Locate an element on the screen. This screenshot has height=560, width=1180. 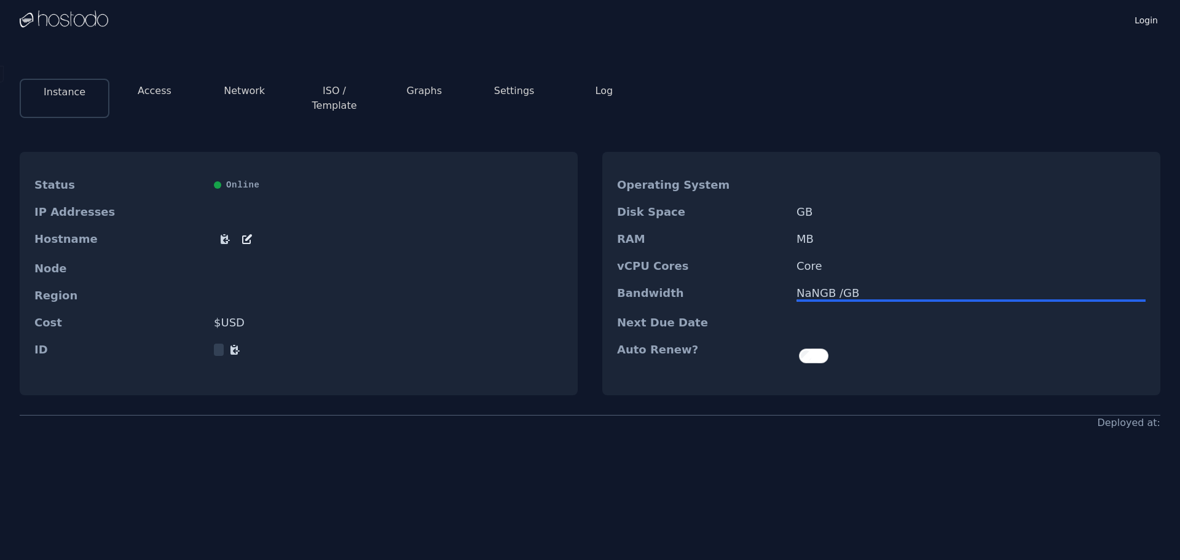
button: Settings is located at coordinates (514, 91).